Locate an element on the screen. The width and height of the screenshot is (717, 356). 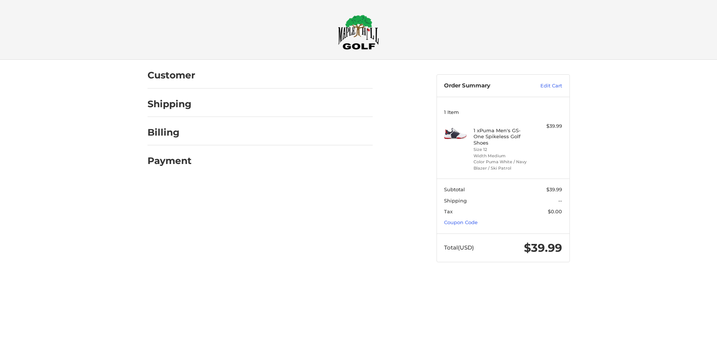
span: Tax is located at coordinates (448, 211).